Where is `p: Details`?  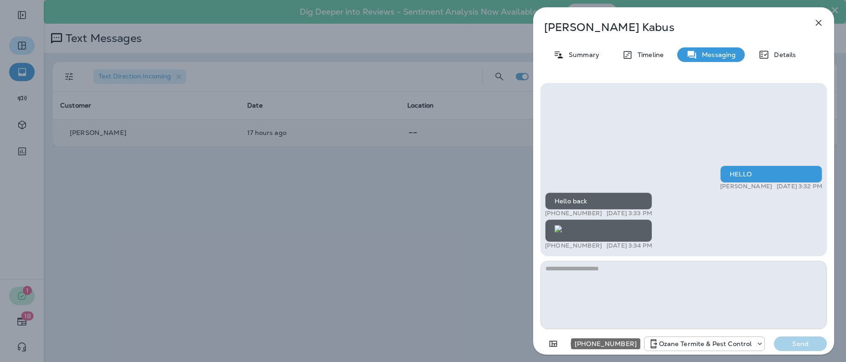
p: Details is located at coordinates (783, 55).